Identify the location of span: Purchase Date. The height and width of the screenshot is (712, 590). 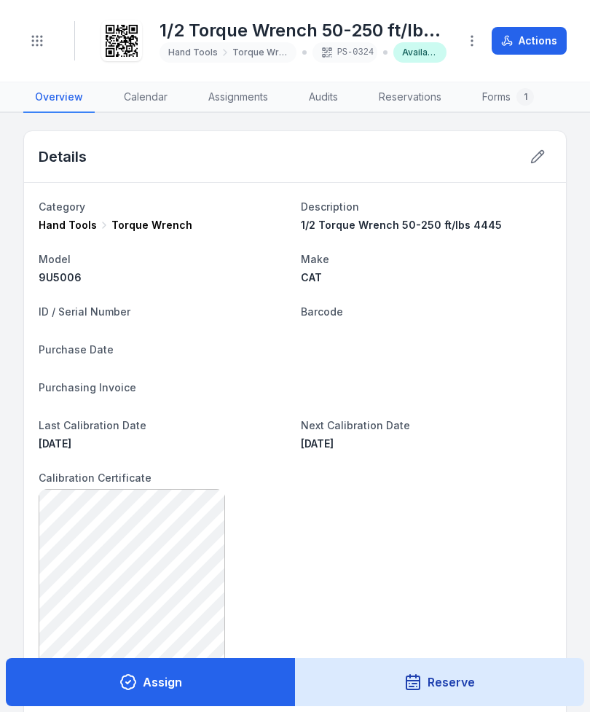
(76, 349).